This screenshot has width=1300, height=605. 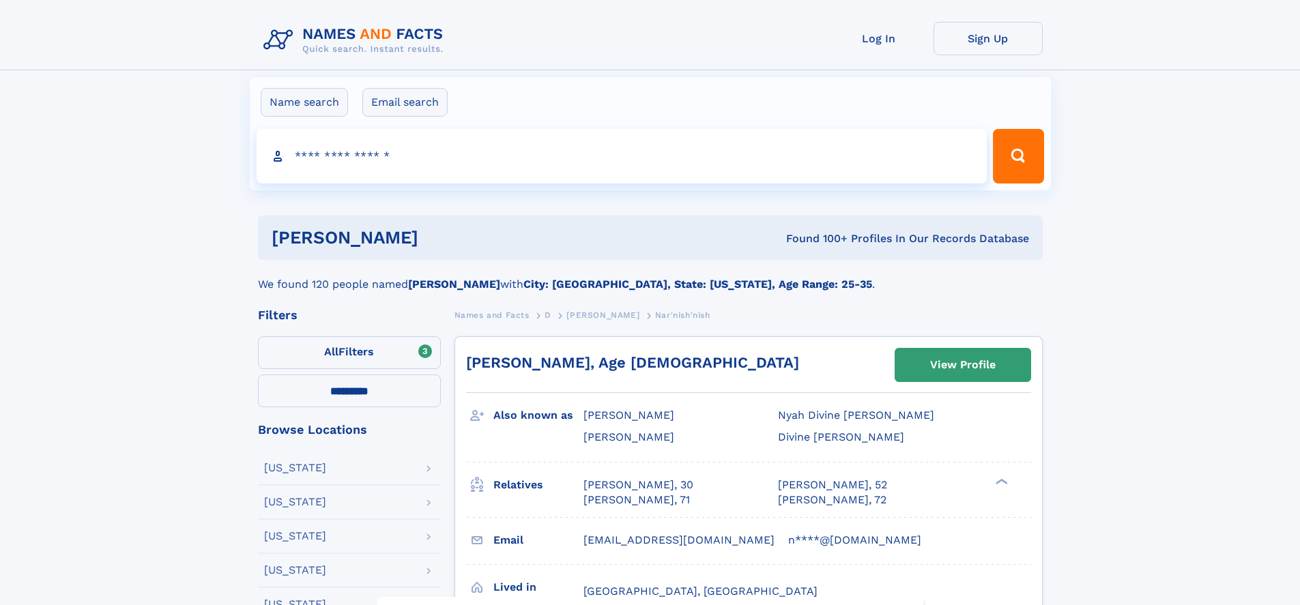 What do you see at coordinates (349, 315) in the screenshot?
I see `div: Filters` at bounding box center [349, 315].